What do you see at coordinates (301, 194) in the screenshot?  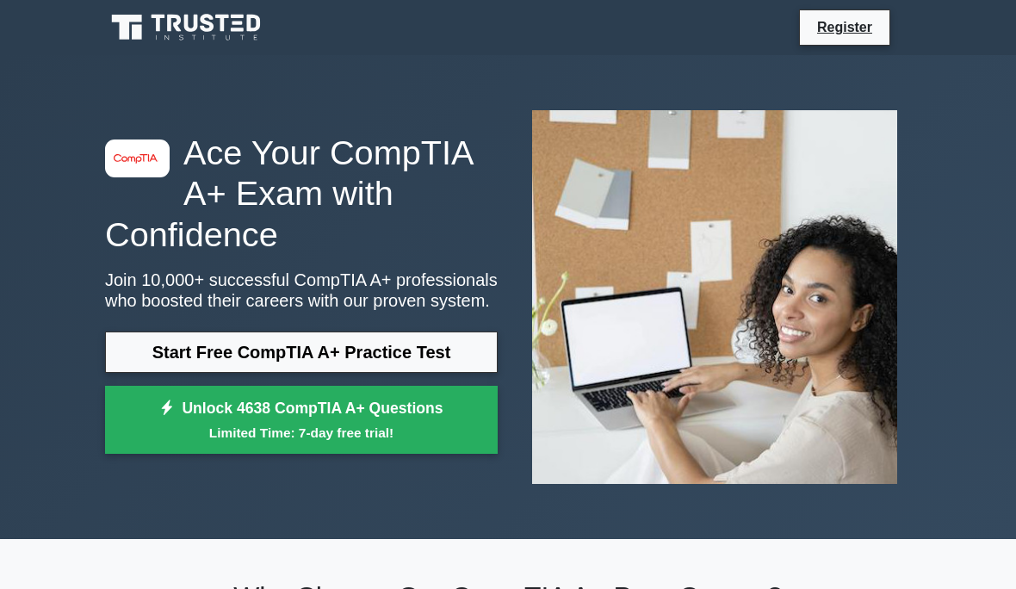 I see `h1: Ace Your CompTIA A+ Exam with Confidence` at bounding box center [301, 194].